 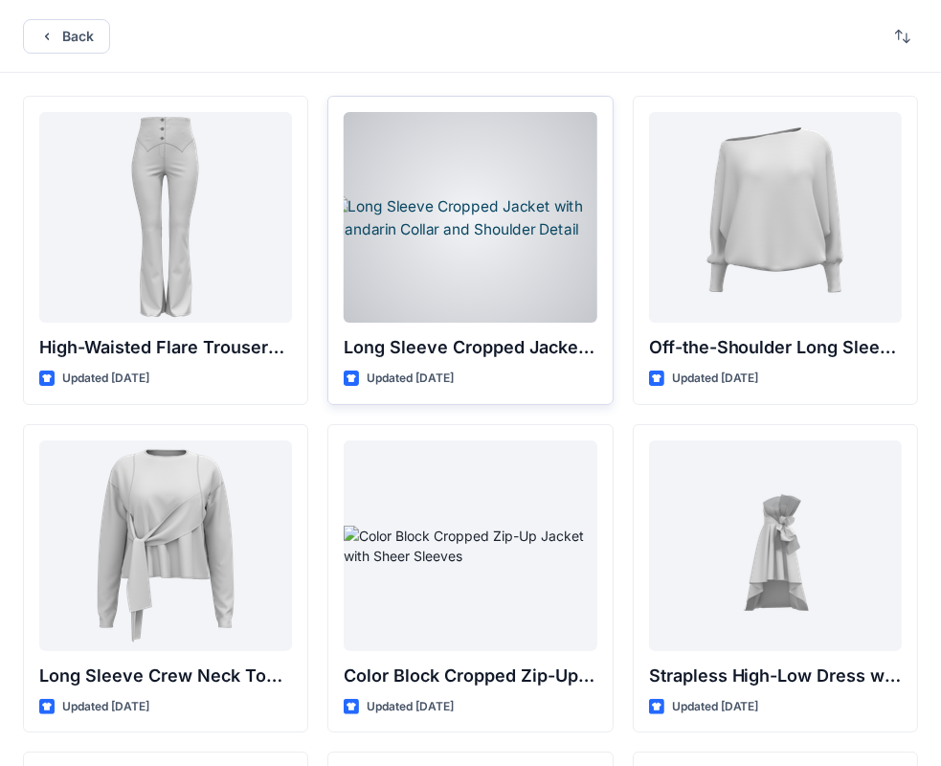 What do you see at coordinates (166, 676) in the screenshot?
I see `p: Long Sleeve Crew Neck Top with Asymmetrical Tie Detail` at bounding box center [166, 676].